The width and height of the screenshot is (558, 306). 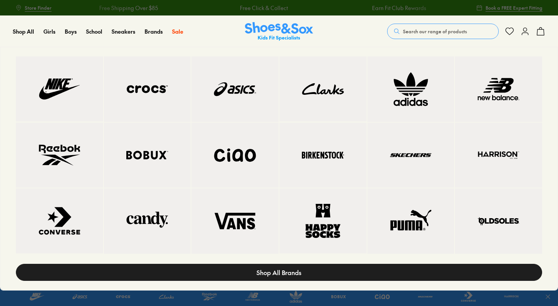 What do you see at coordinates (44, 15) in the screenshot?
I see `h3: Shoes` at bounding box center [44, 15].